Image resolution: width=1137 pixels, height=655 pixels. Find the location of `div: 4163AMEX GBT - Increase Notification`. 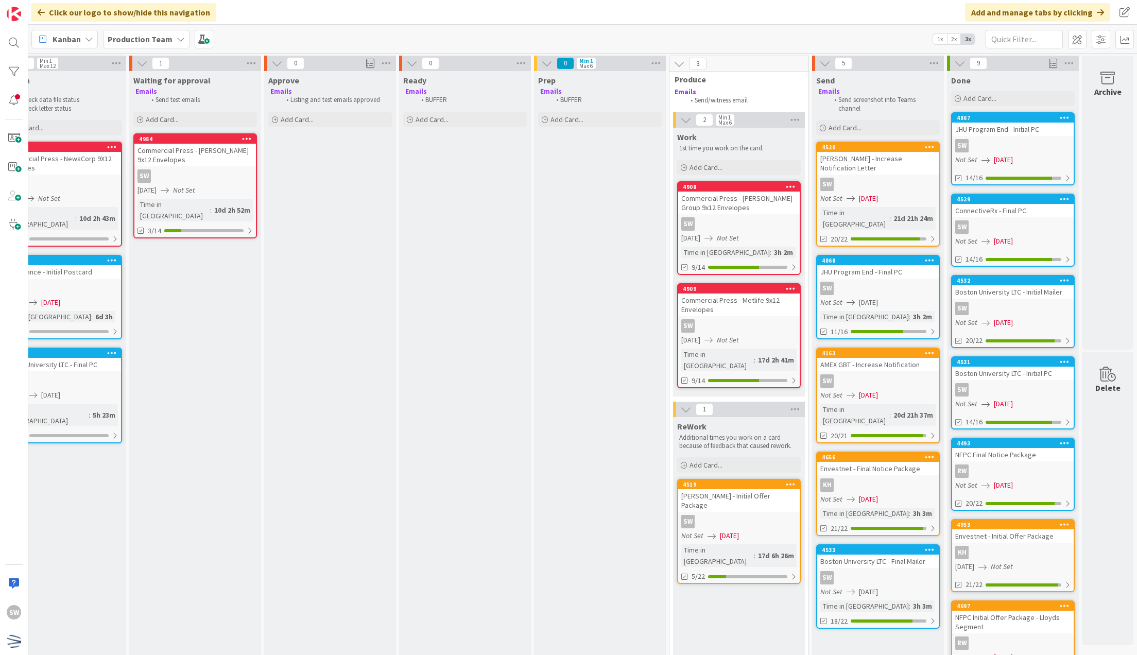

div: 4163AMEX GBT - Increase Notification is located at coordinates (878, 360).